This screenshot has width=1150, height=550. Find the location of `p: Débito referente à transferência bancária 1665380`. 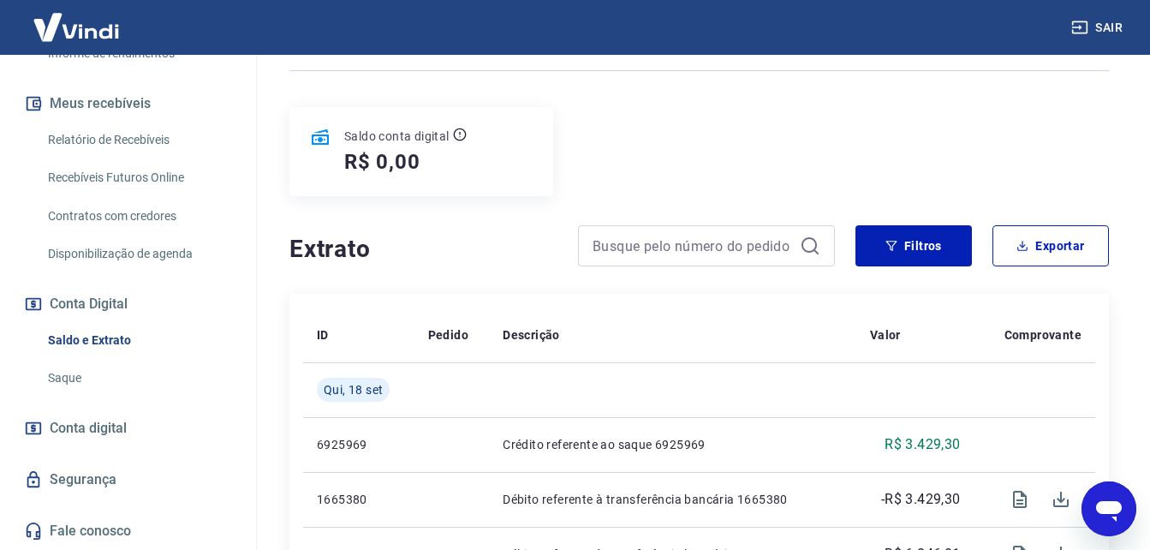

p: Débito referente à transferência bancária 1665380 is located at coordinates (672, 499).